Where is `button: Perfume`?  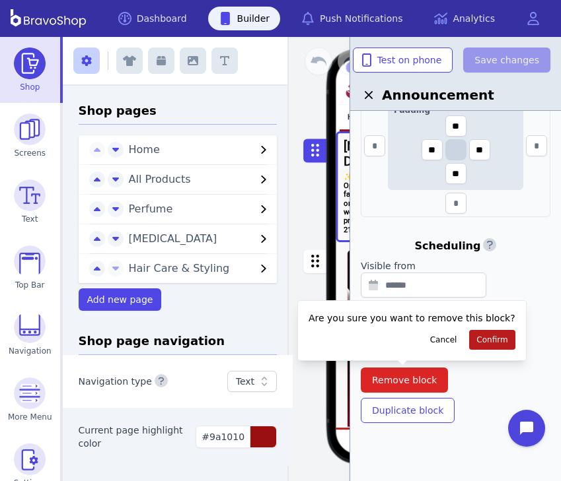 button: Perfume is located at coordinates (200, 209).